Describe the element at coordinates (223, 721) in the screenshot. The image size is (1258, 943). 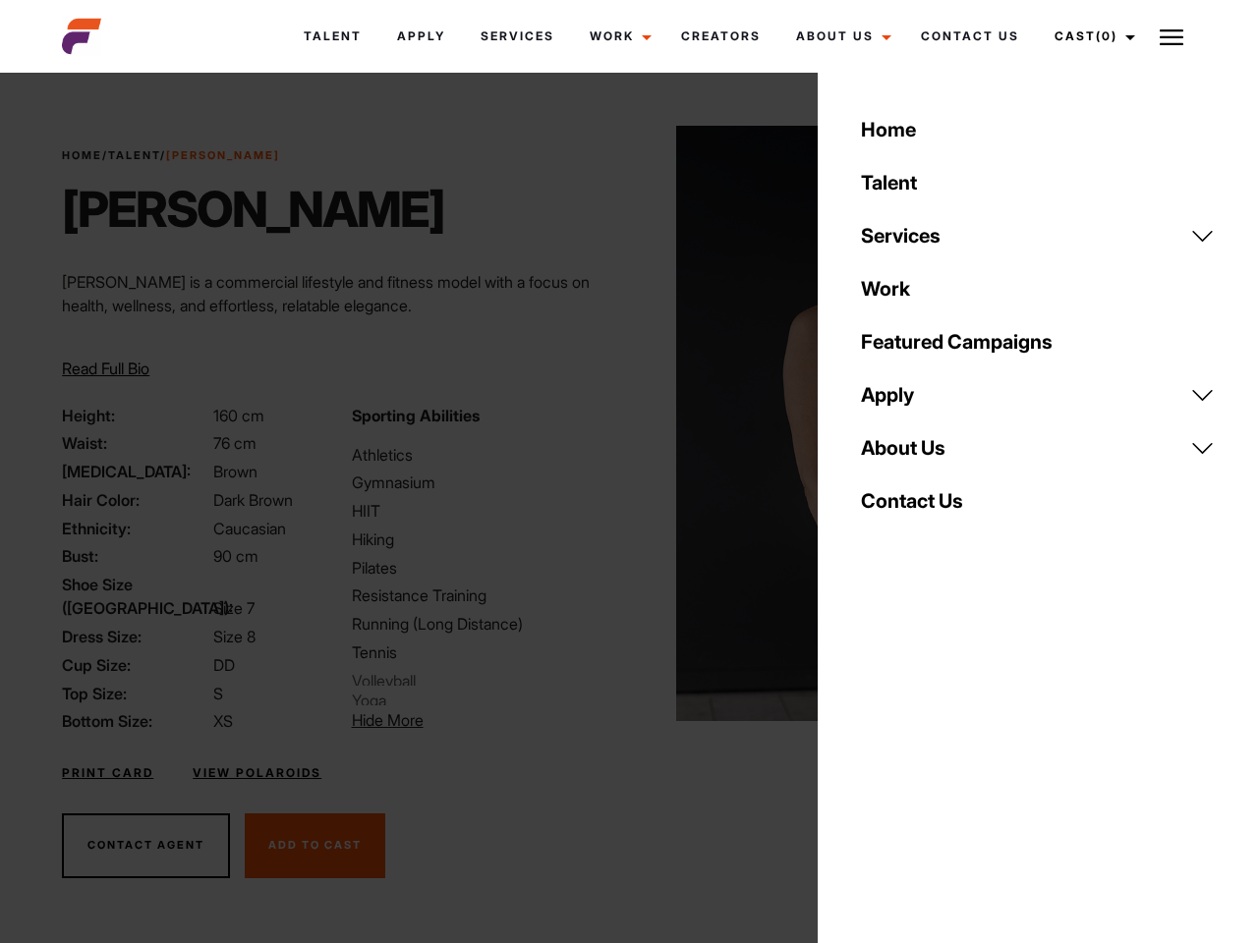
I see `span: XS` at that location.